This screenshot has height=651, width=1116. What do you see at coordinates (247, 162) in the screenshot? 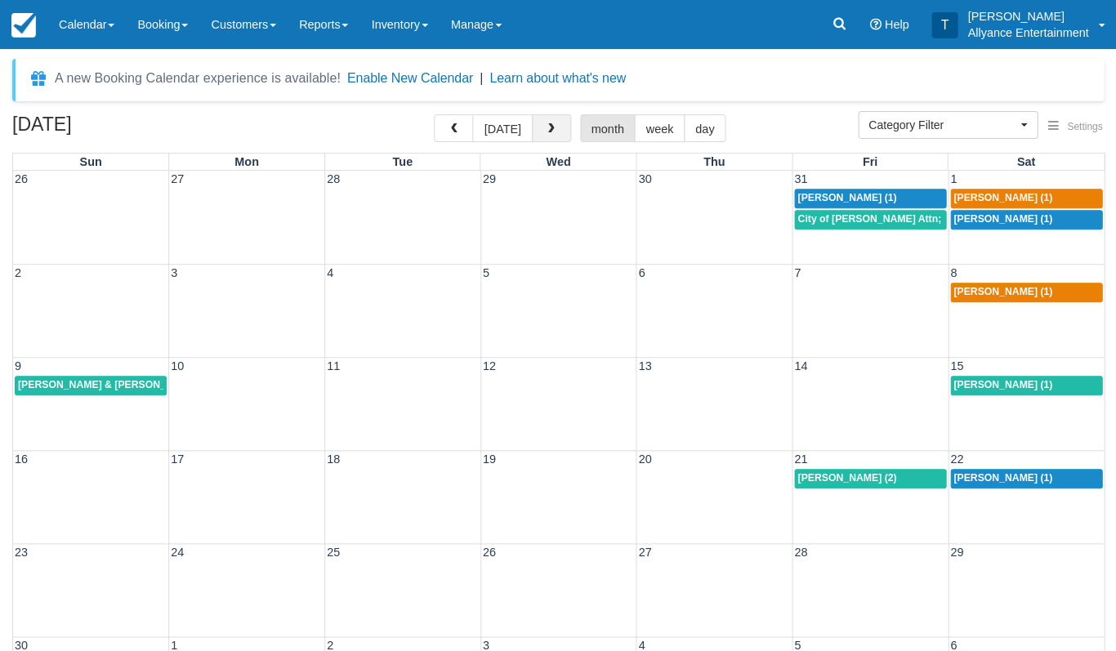
I see `span: Mon` at bounding box center [247, 162].